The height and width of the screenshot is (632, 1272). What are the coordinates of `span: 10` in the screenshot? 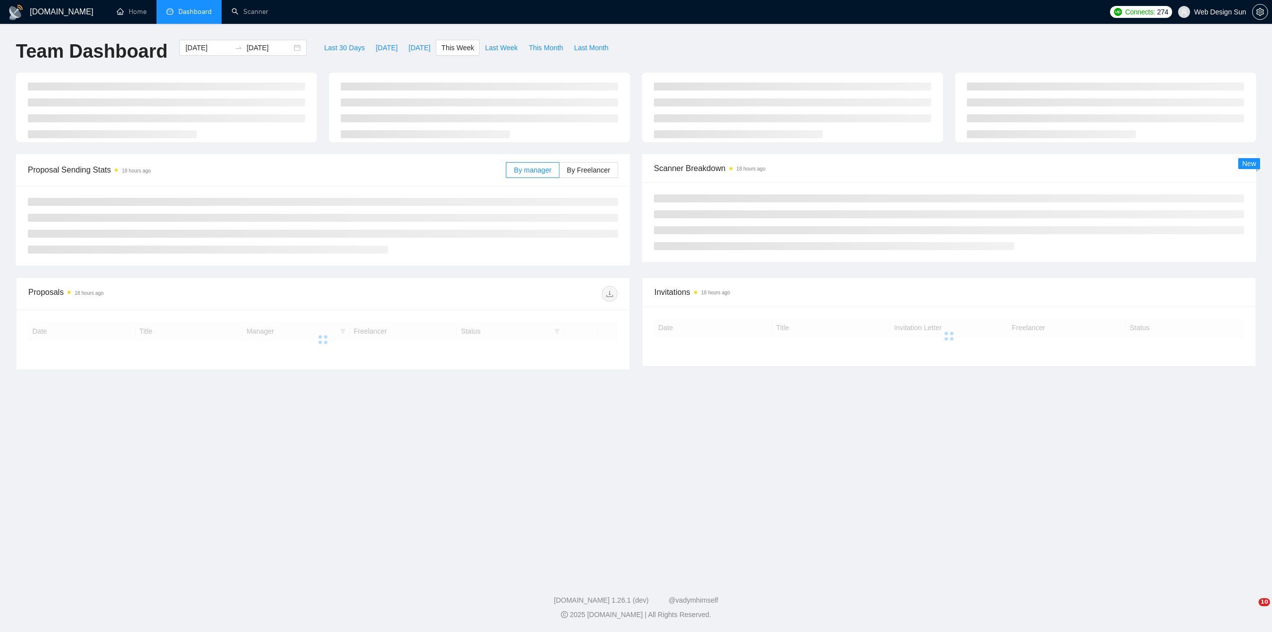 It's located at (1264, 602).